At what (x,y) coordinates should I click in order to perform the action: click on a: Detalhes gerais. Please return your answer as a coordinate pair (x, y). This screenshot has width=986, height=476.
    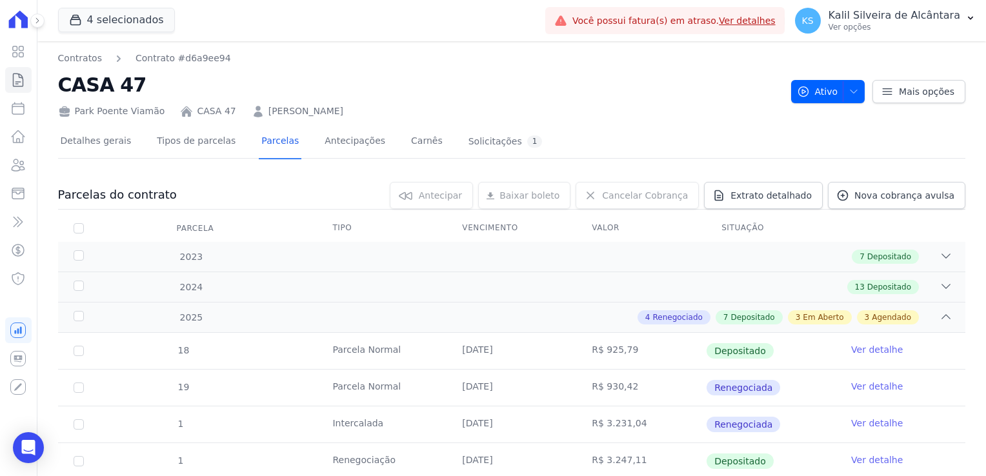
    Looking at the image, I should click on (96, 142).